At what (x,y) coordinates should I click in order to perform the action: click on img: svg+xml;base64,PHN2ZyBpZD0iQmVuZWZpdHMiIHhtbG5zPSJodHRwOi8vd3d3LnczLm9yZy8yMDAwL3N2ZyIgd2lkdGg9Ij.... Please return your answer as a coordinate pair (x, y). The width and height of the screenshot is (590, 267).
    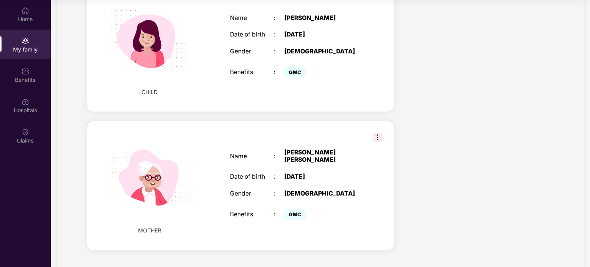
    Looking at the image, I should click on (25, 72).